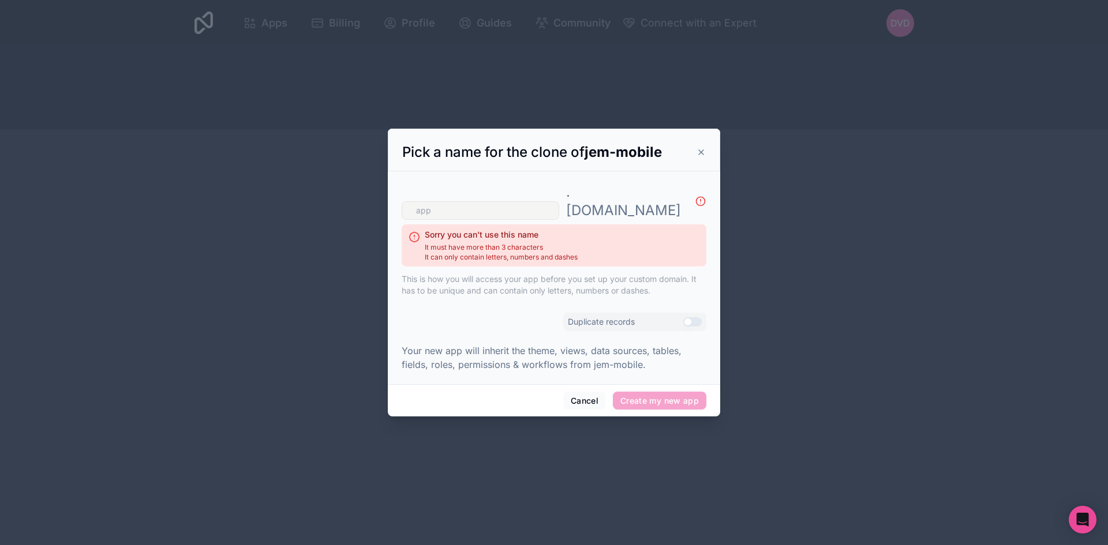 Image resolution: width=1108 pixels, height=545 pixels. What do you see at coordinates (501, 235) in the screenshot?
I see `h2: Sorry you can't use this name` at bounding box center [501, 235].